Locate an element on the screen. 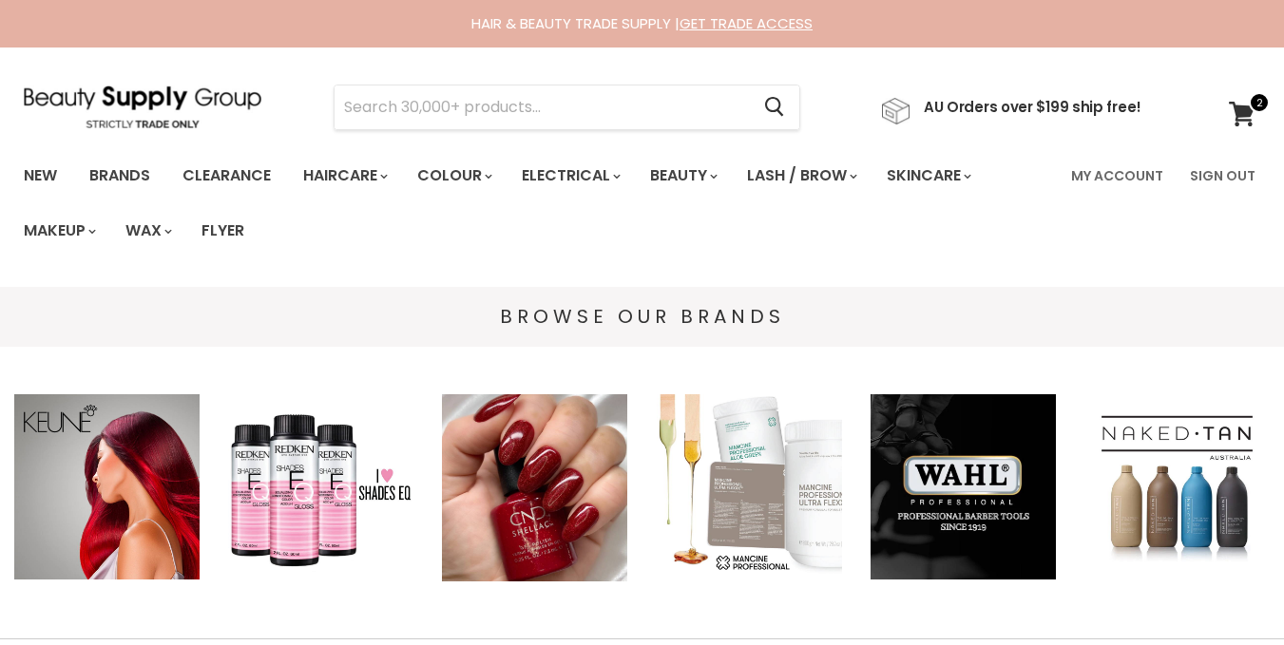 The height and width of the screenshot is (645, 1284). a: New is located at coordinates (40, 176).